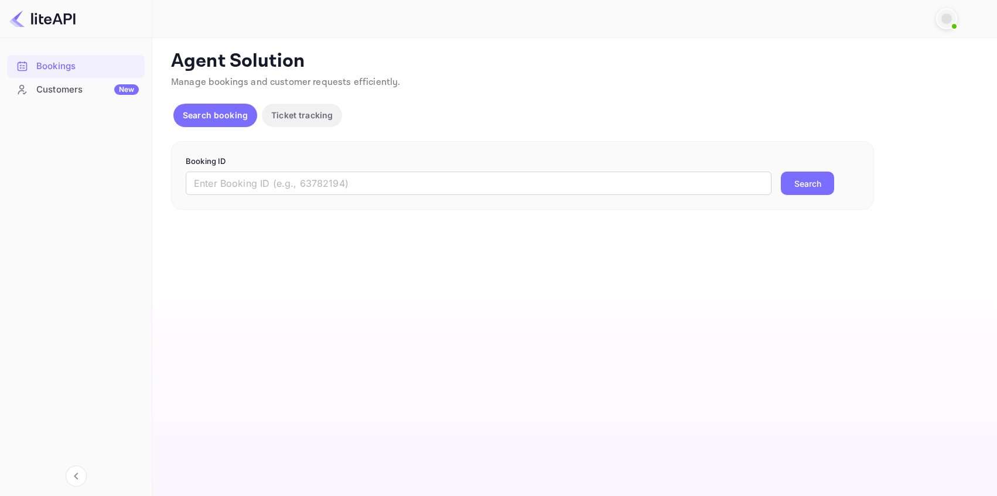 The image size is (997, 496). Describe the element at coordinates (76, 90) in the screenshot. I see `div: CustomersNew` at that location.